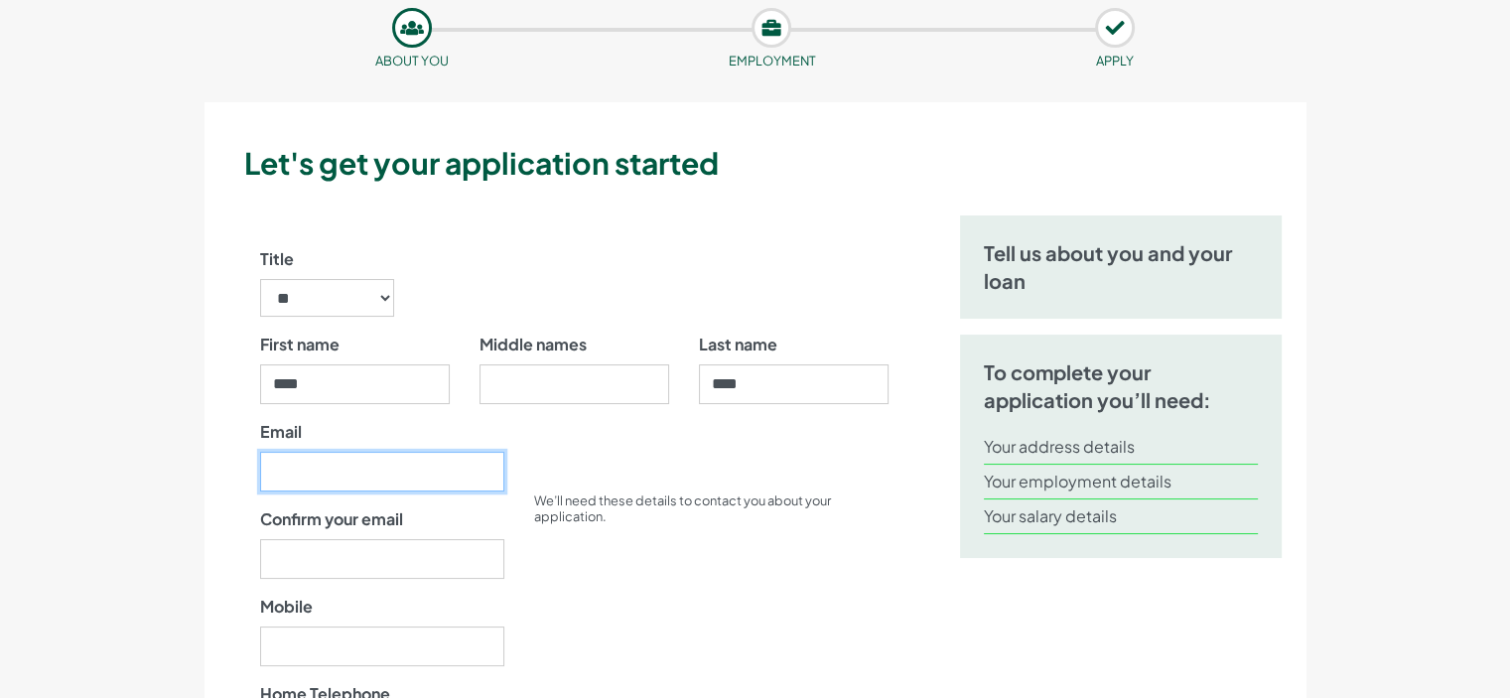 The width and height of the screenshot is (1510, 698). I want to click on li: Your salary details, so click(1121, 516).